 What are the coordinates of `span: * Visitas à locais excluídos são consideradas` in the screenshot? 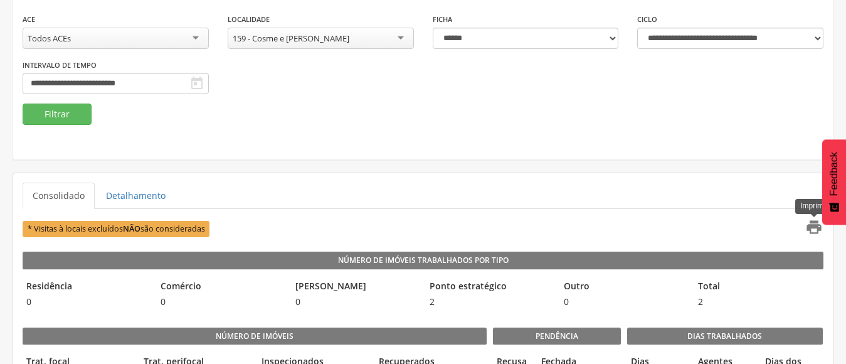 It's located at (116, 228).